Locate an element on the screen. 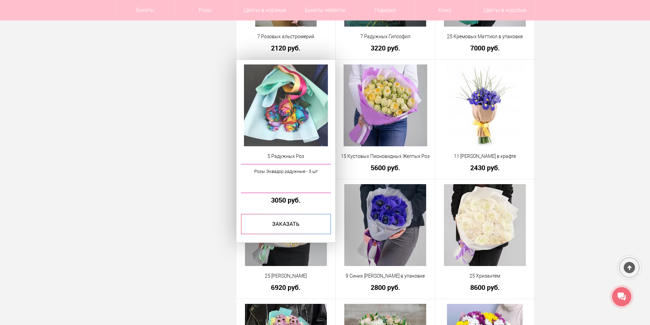 The height and width of the screenshot is (325, 650). a: 7 Радужных Гипсофил is located at coordinates (386, 37).